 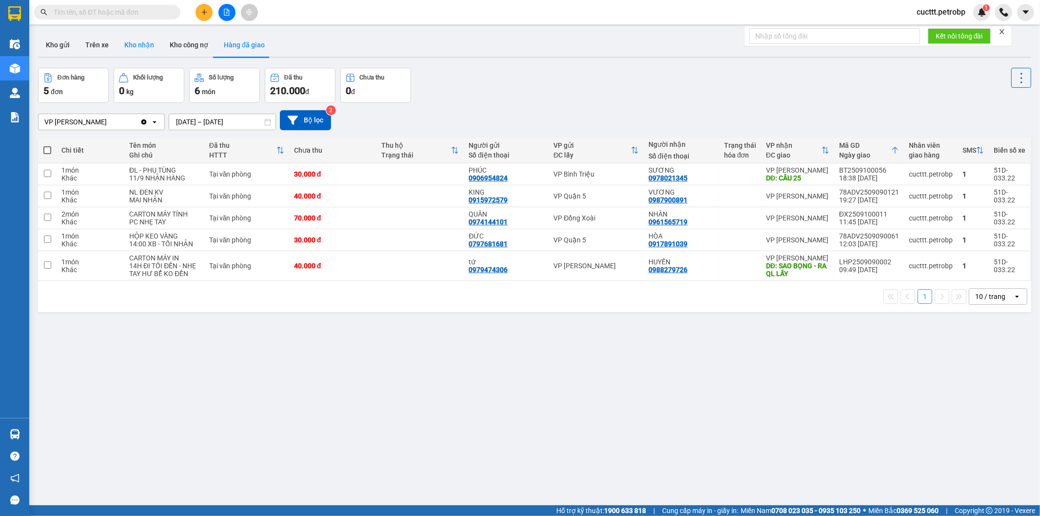 What do you see at coordinates (794, 155) in the screenshot?
I see `div: ĐC giao` at bounding box center [794, 155].